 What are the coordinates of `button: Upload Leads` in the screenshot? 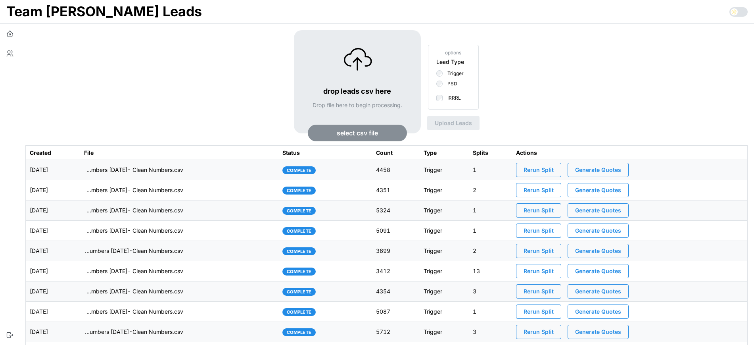 It's located at (454, 123).